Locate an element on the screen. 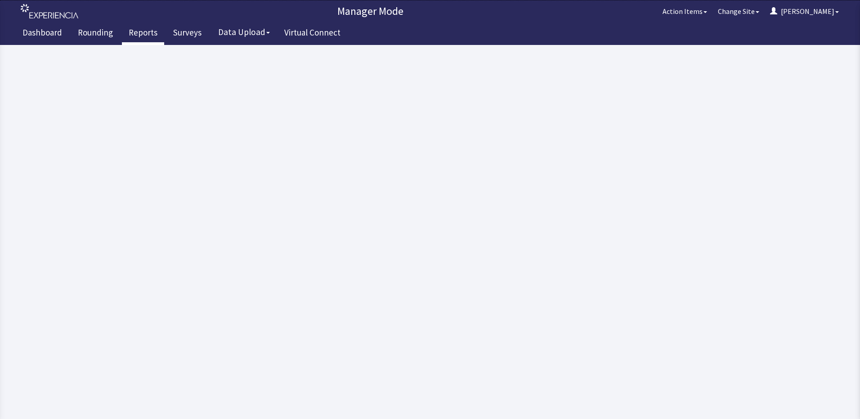 The width and height of the screenshot is (860, 419). a: Rounding is located at coordinates (95, 34).